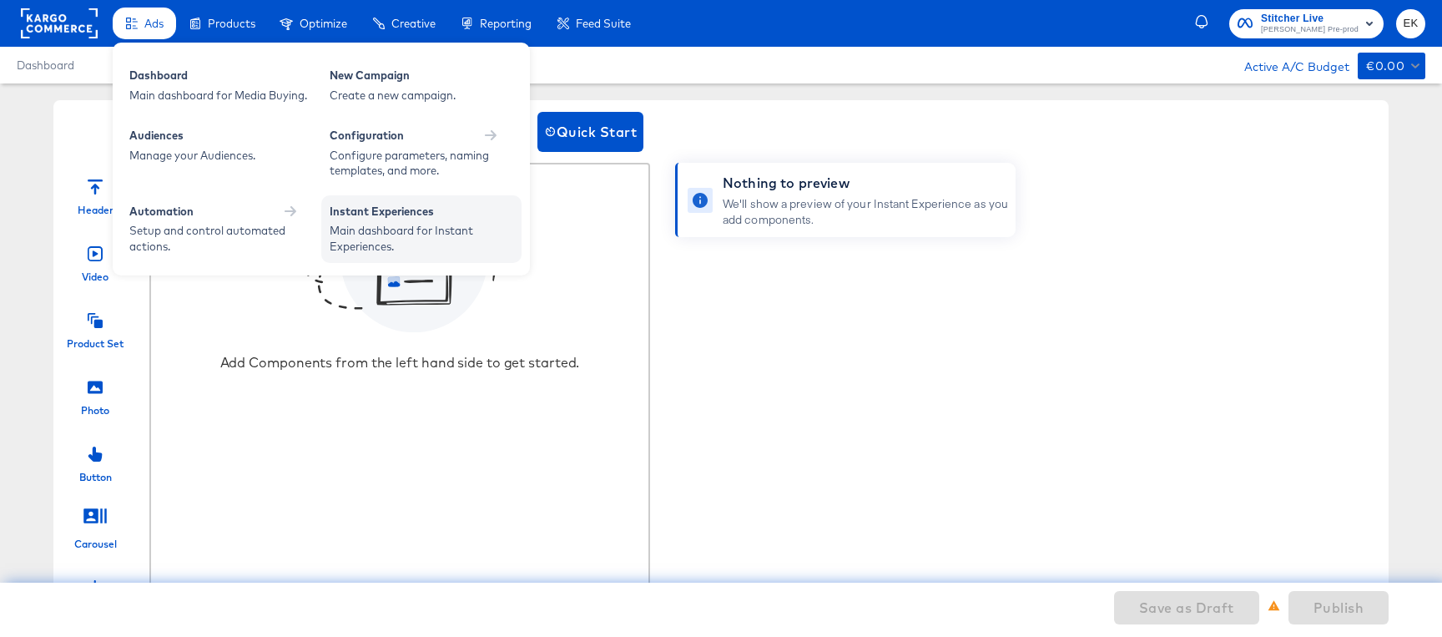  I want to click on span: Ads, so click(154, 23).